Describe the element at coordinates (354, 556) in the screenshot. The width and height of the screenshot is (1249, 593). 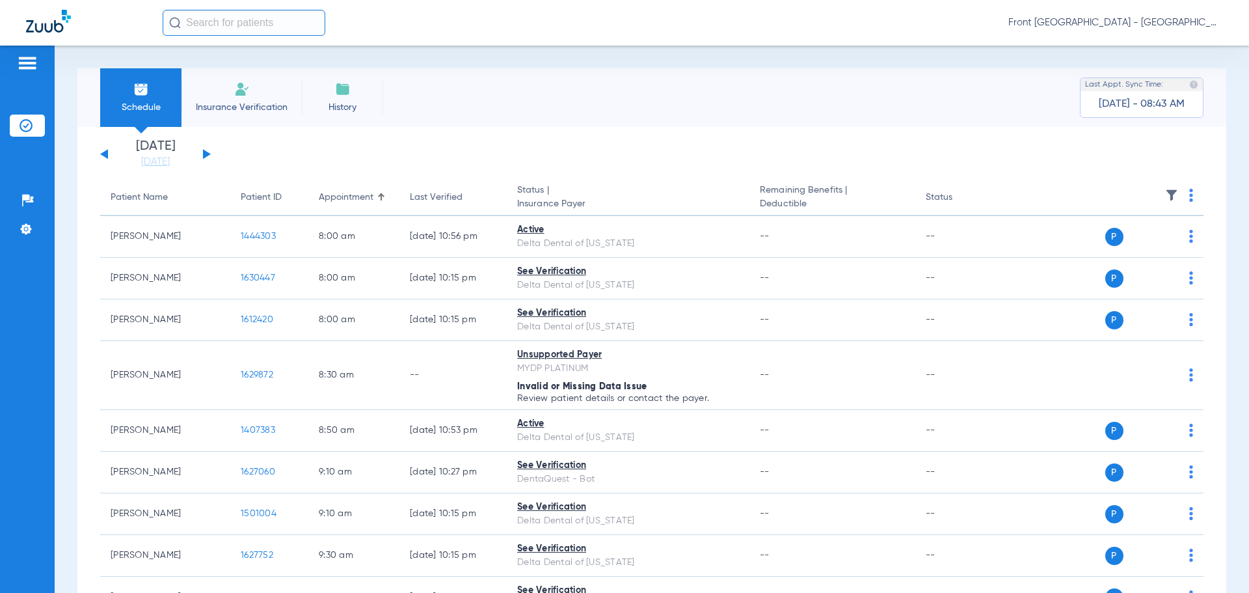
I see `td: 9:30 AM` at that location.